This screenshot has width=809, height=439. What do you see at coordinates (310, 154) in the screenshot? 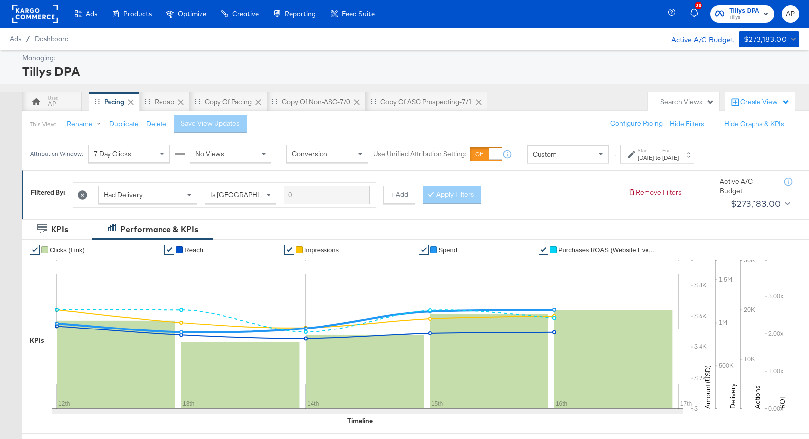
I see `span: Conversion` at bounding box center [310, 154].